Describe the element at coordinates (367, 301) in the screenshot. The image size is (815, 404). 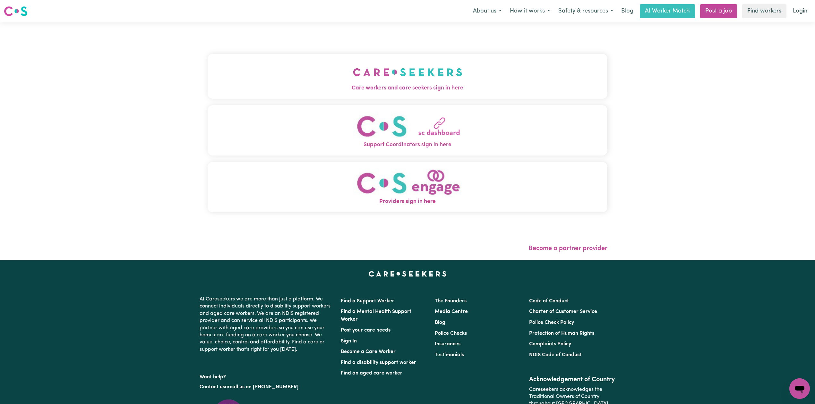
I see `a: Find a Support Worker` at that location.